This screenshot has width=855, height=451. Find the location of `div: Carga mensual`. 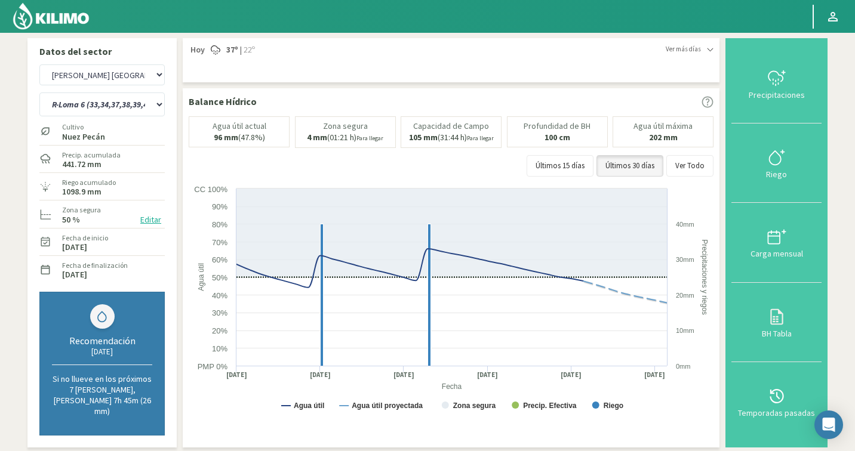

div: Carga mensual is located at coordinates (776, 254).